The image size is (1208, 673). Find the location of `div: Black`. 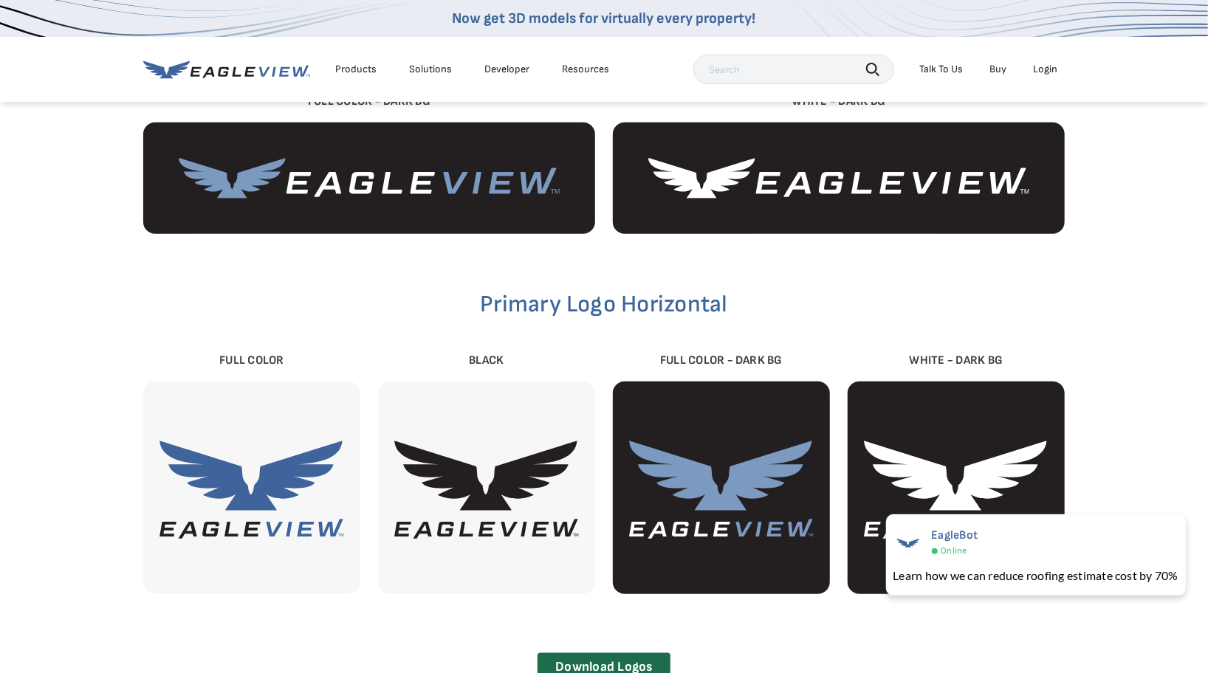

div: Black is located at coordinates (486, 361).